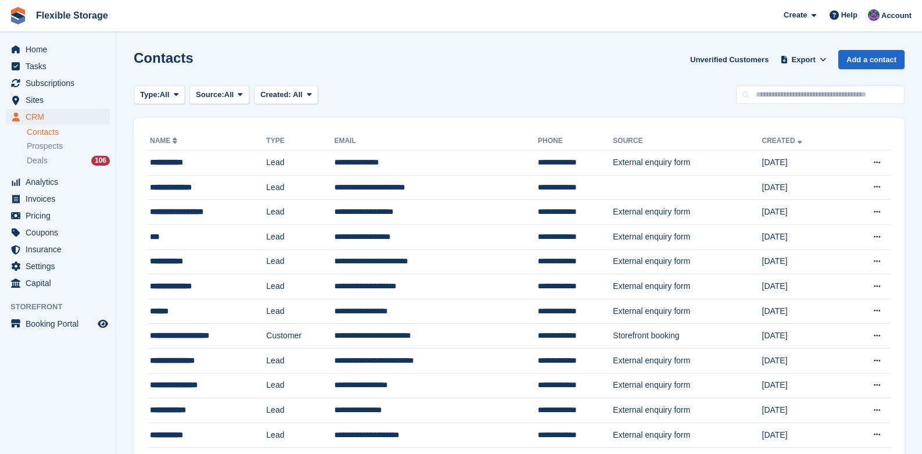 The image size is (922, 454). Describe the element at coordinates (103, 324) in the screenshot. I see `a: Preview store` at that location.